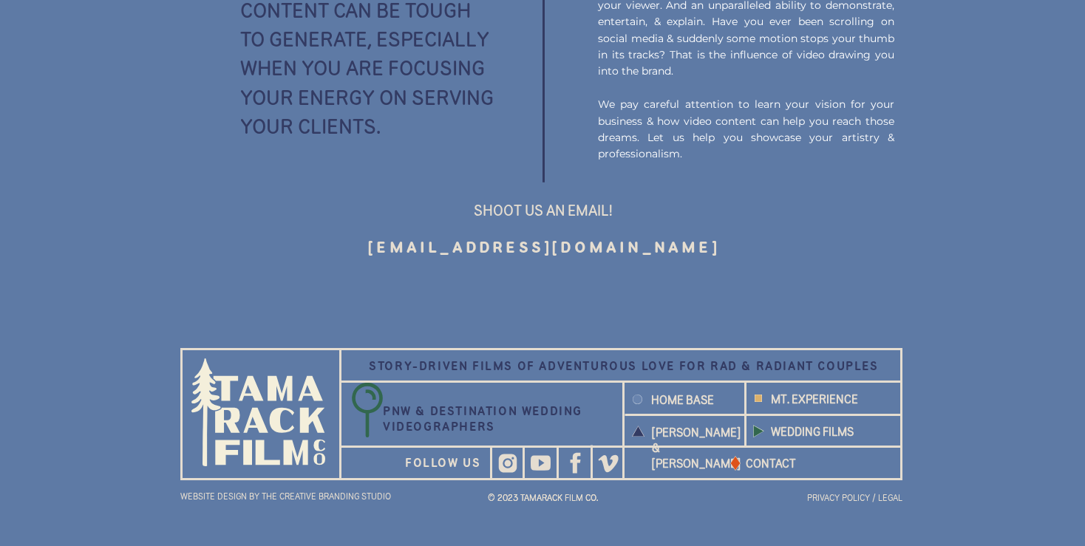 This screenshot has width=1085, height=546. I want to click on h3: STORY-DRIVEN FILMS OF ADVENTUROUS LOVE FOR RAD & RADIANT COUPLES, so click(624, 367).